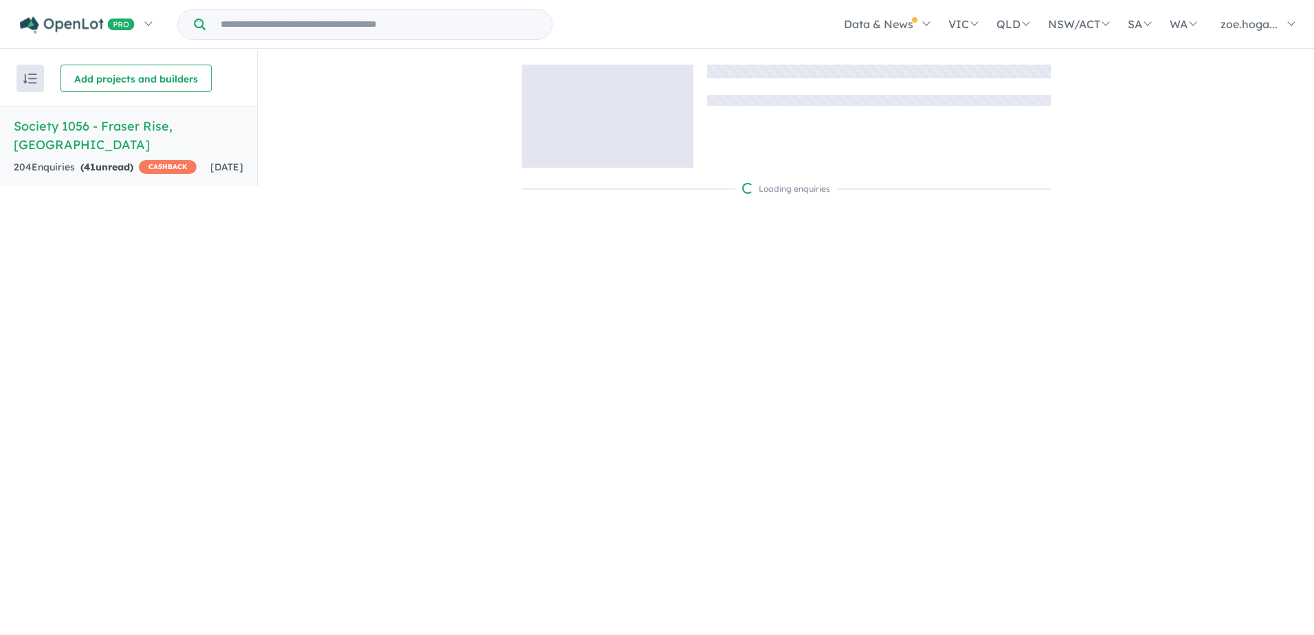  Describe the element at coordinates (379, 24) in the screenshot. I see `input: Try estate name, suburb, builder or developer` at that location.